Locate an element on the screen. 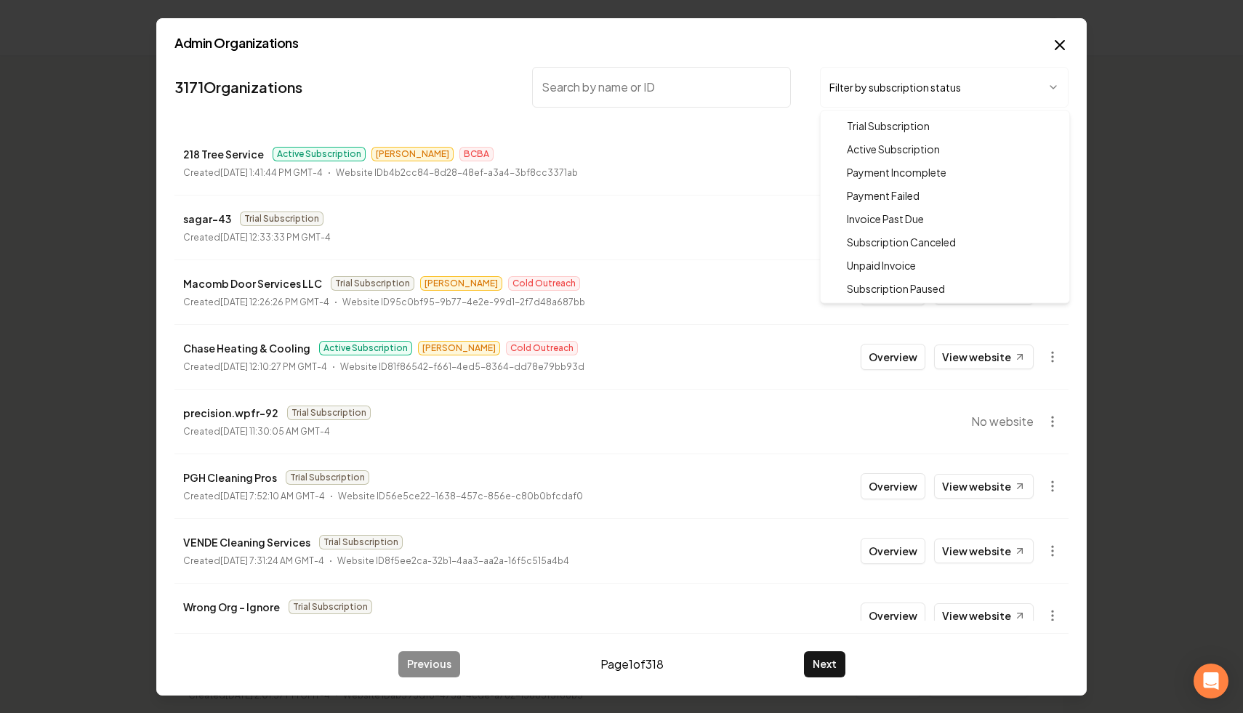 This screenshot has width=1243, height=713. span: Payment Failed is located at coordinates (883, 196).